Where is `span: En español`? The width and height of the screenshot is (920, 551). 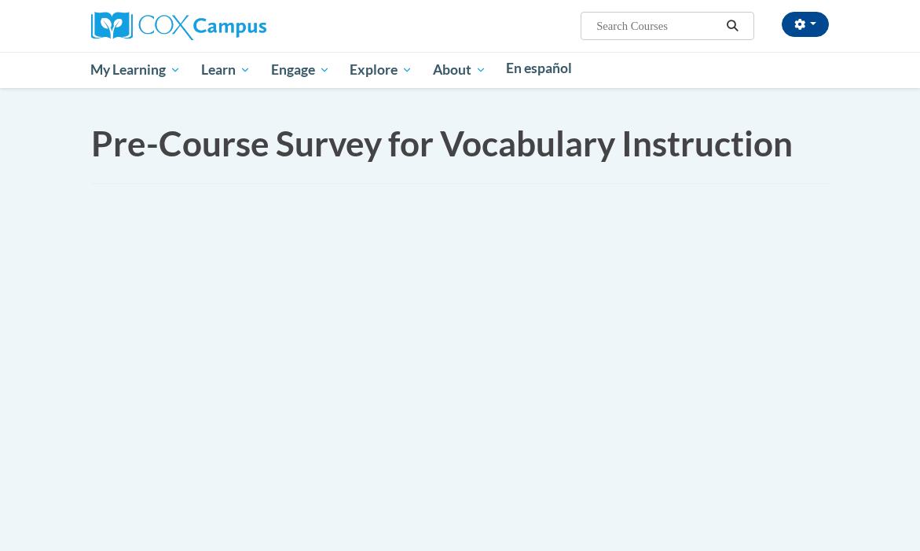 span: En español is located at coordinates (539, 68).